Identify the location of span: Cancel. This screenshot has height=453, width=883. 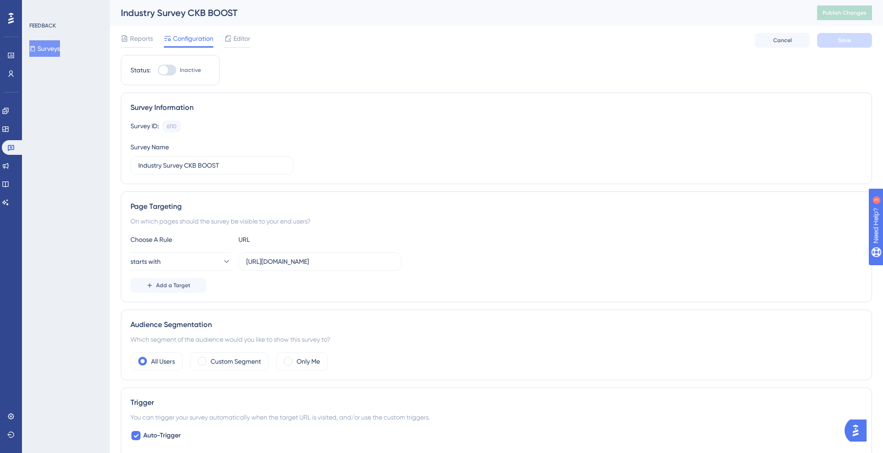
(782, 40).